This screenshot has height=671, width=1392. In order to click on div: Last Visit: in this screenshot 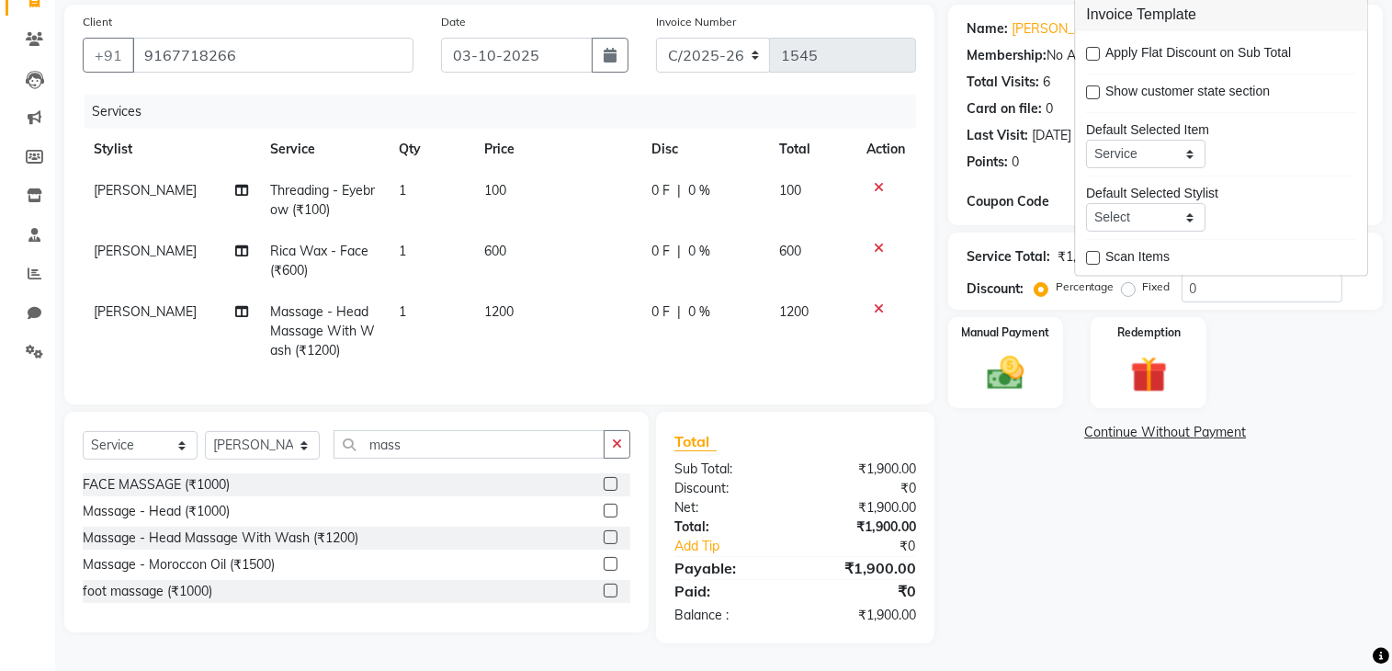, I will do `click(997, 135)`.